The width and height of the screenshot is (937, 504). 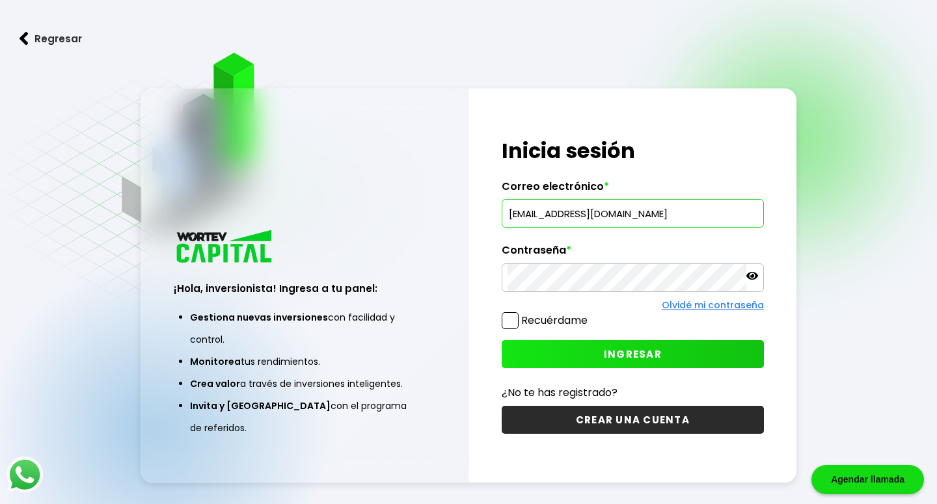 What do you see at coordinates (304, 362) in the screenshot?
I see `li: tus rendimientos.` at bounding box center [304, 362].